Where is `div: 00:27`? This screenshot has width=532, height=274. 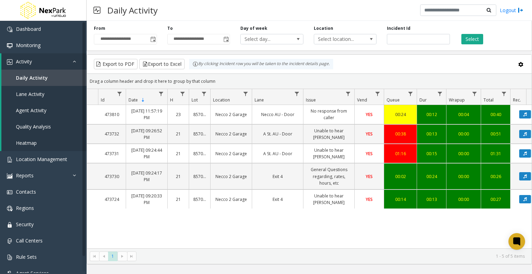
div: 00:27 is located at coordinates (495, 199).